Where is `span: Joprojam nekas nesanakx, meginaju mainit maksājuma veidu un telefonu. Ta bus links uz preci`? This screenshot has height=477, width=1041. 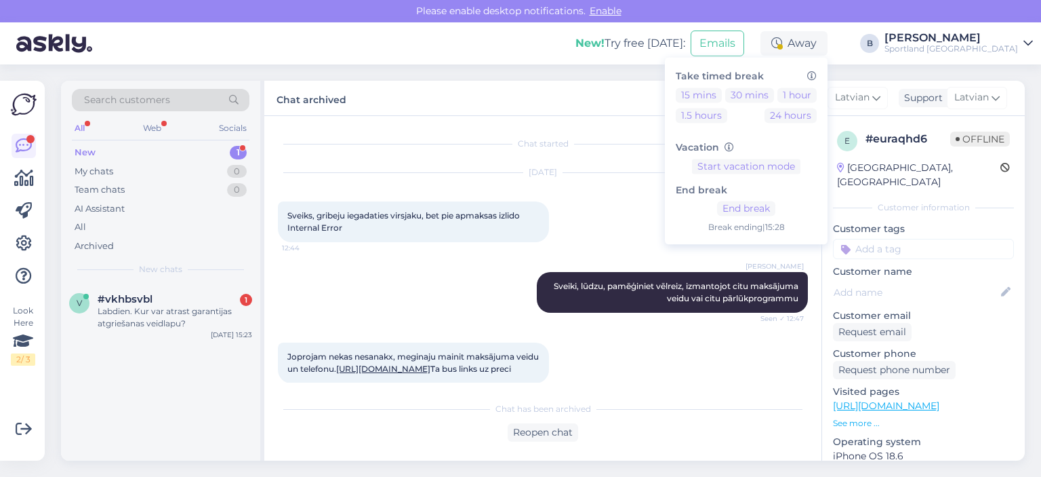 span: Joprojam nekas nesanakx, meginaju mainit maksājuma veidu un telefonu. Ta bus links uz preci is located at coordinates (414, 362).